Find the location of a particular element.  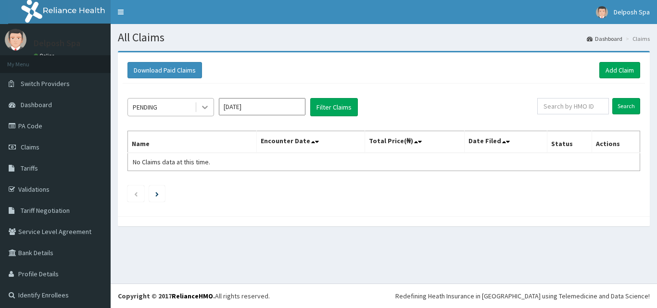

input: Select Month and Year is located at coordinates (262, 107).